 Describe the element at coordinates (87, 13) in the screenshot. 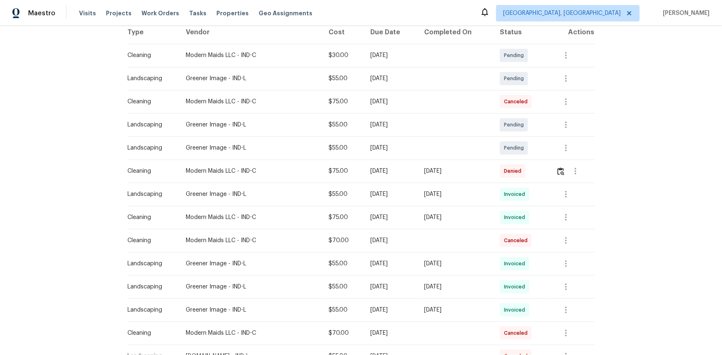

I see `span: Visits` at that location.